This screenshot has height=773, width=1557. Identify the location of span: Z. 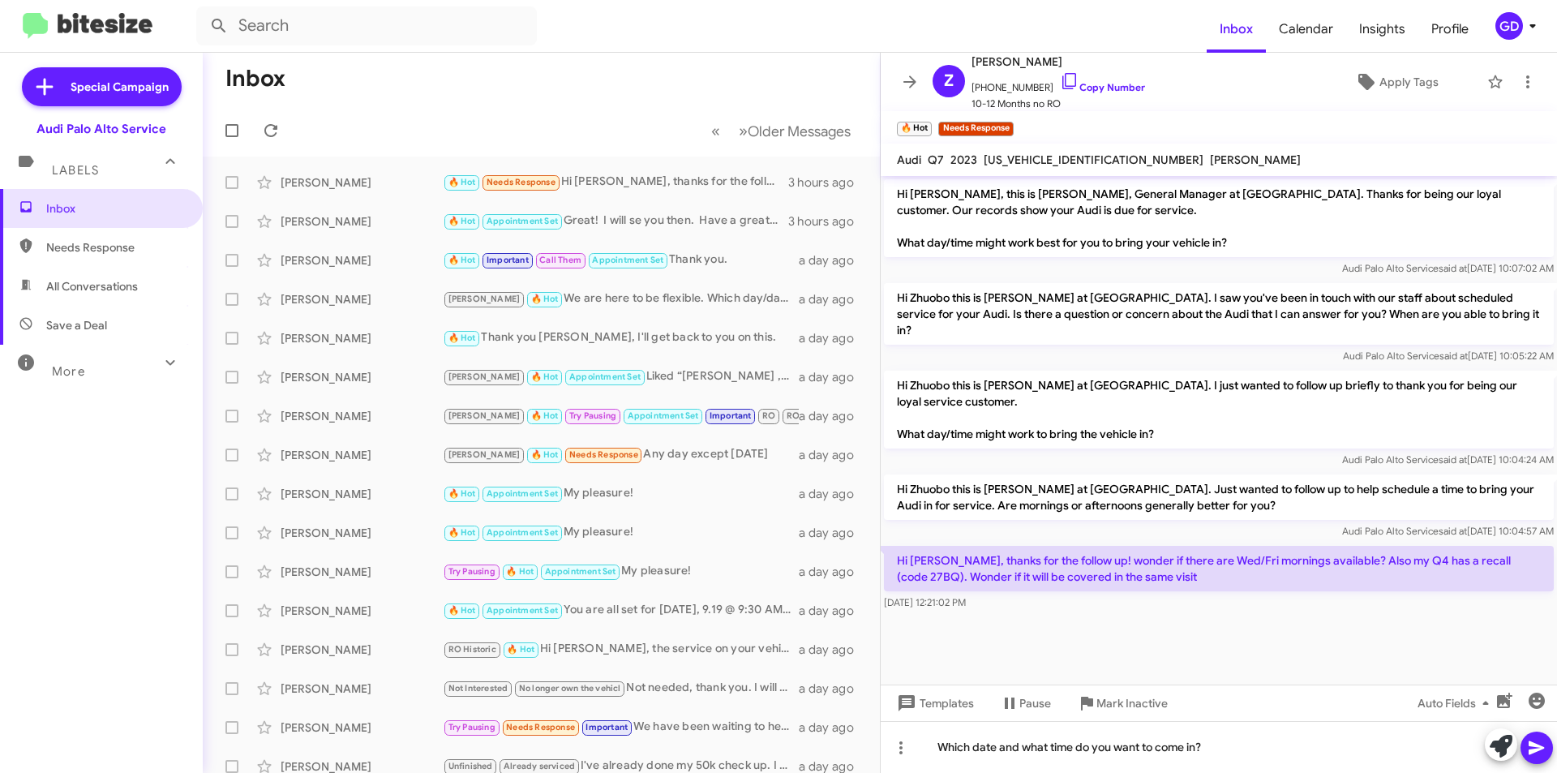
(949, 81).